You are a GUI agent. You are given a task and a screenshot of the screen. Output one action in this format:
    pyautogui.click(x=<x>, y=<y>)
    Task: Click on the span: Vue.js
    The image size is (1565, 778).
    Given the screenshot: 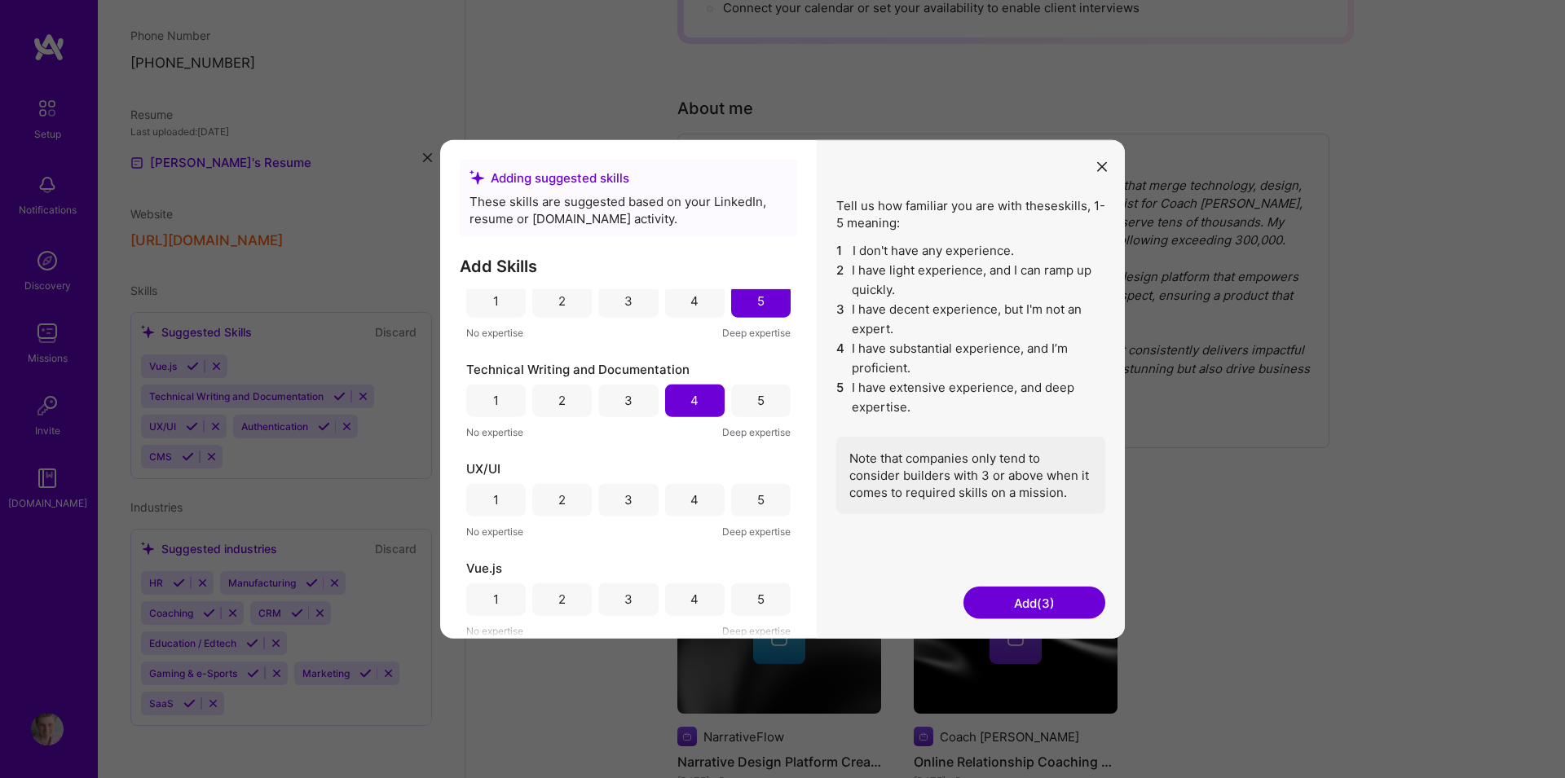 What is the action you would take?
    pyautogui.click(x=484, y=567)
    